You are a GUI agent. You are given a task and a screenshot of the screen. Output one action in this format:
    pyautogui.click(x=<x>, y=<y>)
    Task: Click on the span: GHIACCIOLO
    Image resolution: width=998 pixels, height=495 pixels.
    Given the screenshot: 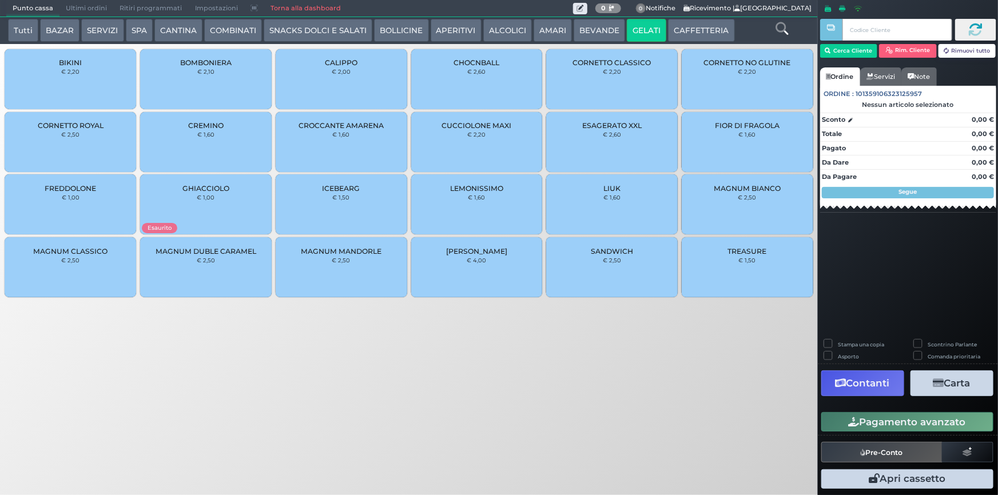 What is the action you would take?
    pyautogui.click(x=206, y=188)
    